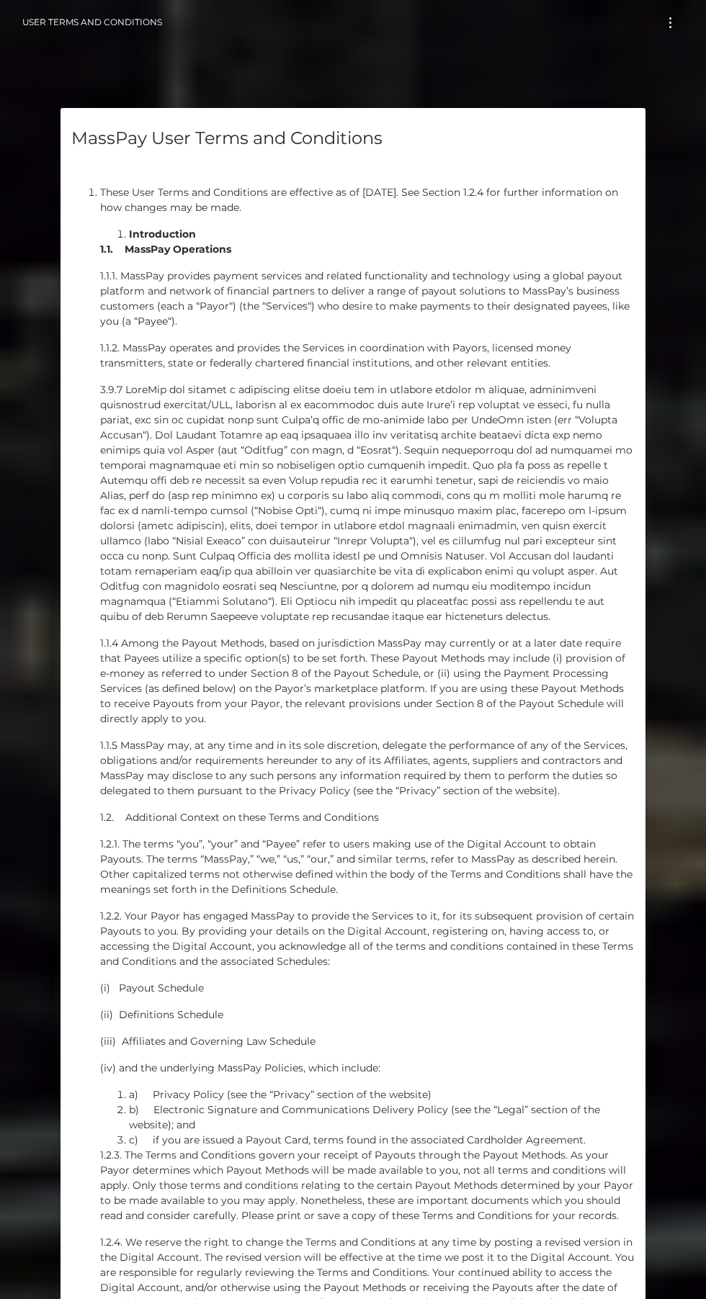 The height and width of the screenshot is (1299, 706). Describe the element at coordinates (239, 817) in the screenshot. I see `span: 1.2. Additional Context on these Terms and Conditions` at that location.